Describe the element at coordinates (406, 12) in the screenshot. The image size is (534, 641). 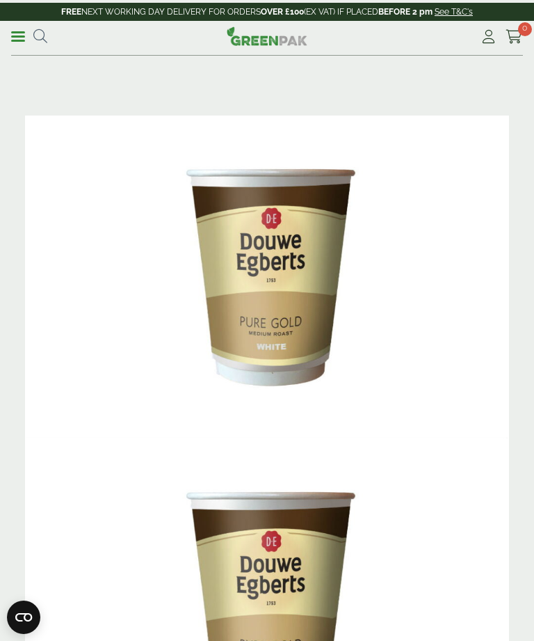
I see `strong: BEFORE 2 pm` at that location.